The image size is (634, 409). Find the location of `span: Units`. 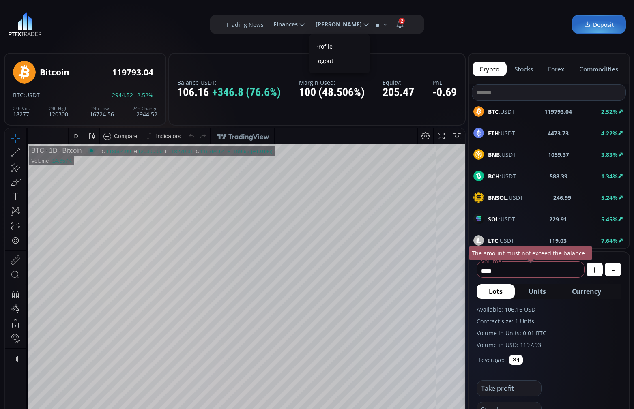

span: Units is located at coordinates (537, 292).